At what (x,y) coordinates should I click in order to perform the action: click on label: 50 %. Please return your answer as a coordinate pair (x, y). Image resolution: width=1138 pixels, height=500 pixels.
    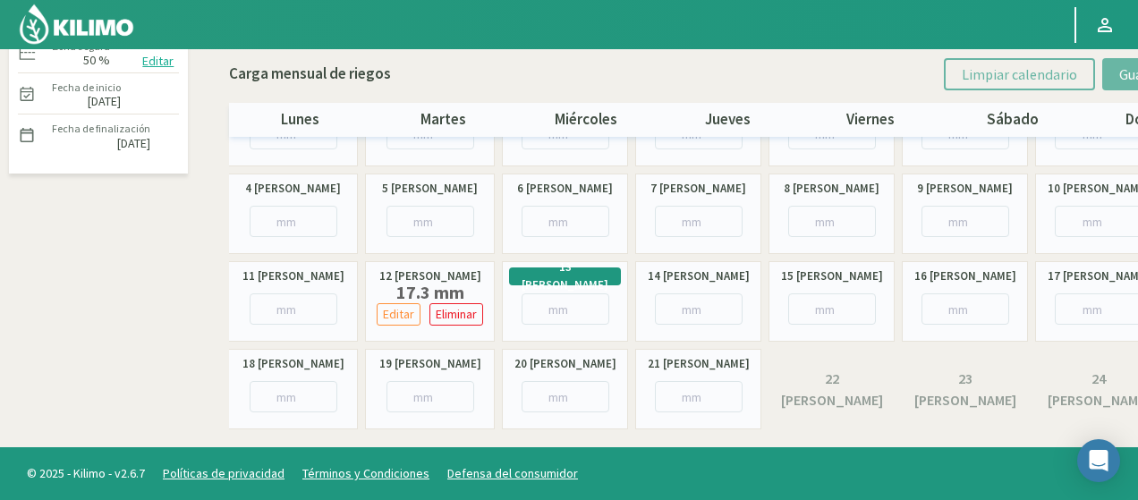
    Looking at the image, I should click on (97, 60).